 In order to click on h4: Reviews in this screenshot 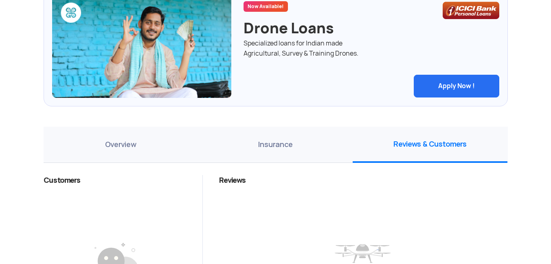, I will do `click(363, 180)`.